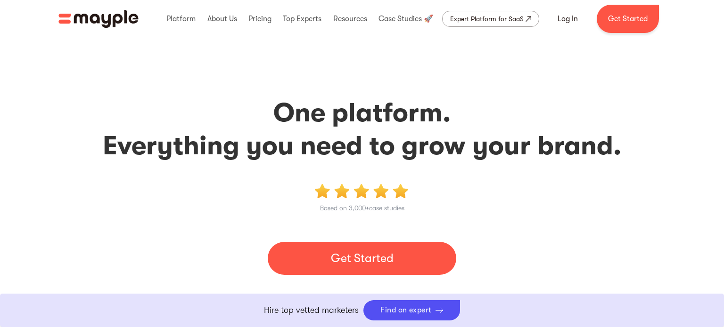 The height and width of the screenshot is (327, 724). What do you see at coordinates (567, 19) in the screenshot?
I see `a: Log In` at bounding box center [567, 19].